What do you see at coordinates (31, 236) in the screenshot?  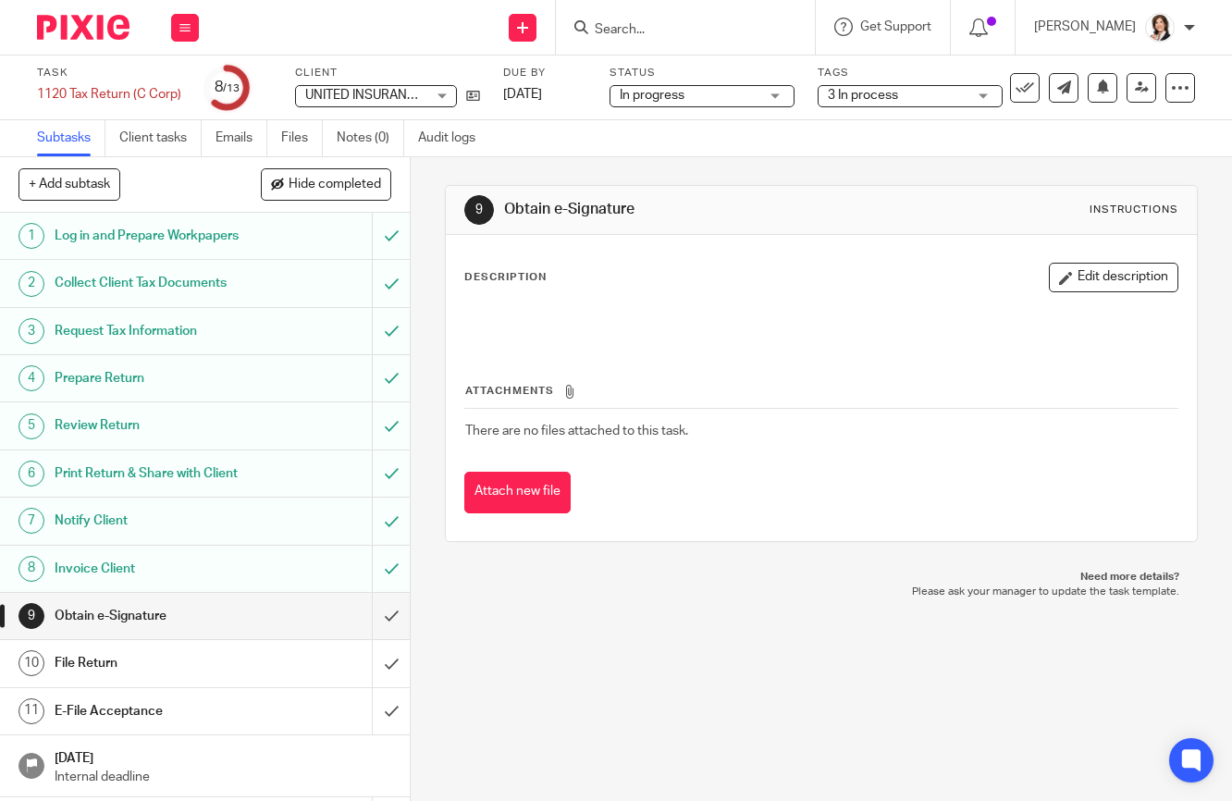 I see `div: 1` at bounding box center [31, 236].